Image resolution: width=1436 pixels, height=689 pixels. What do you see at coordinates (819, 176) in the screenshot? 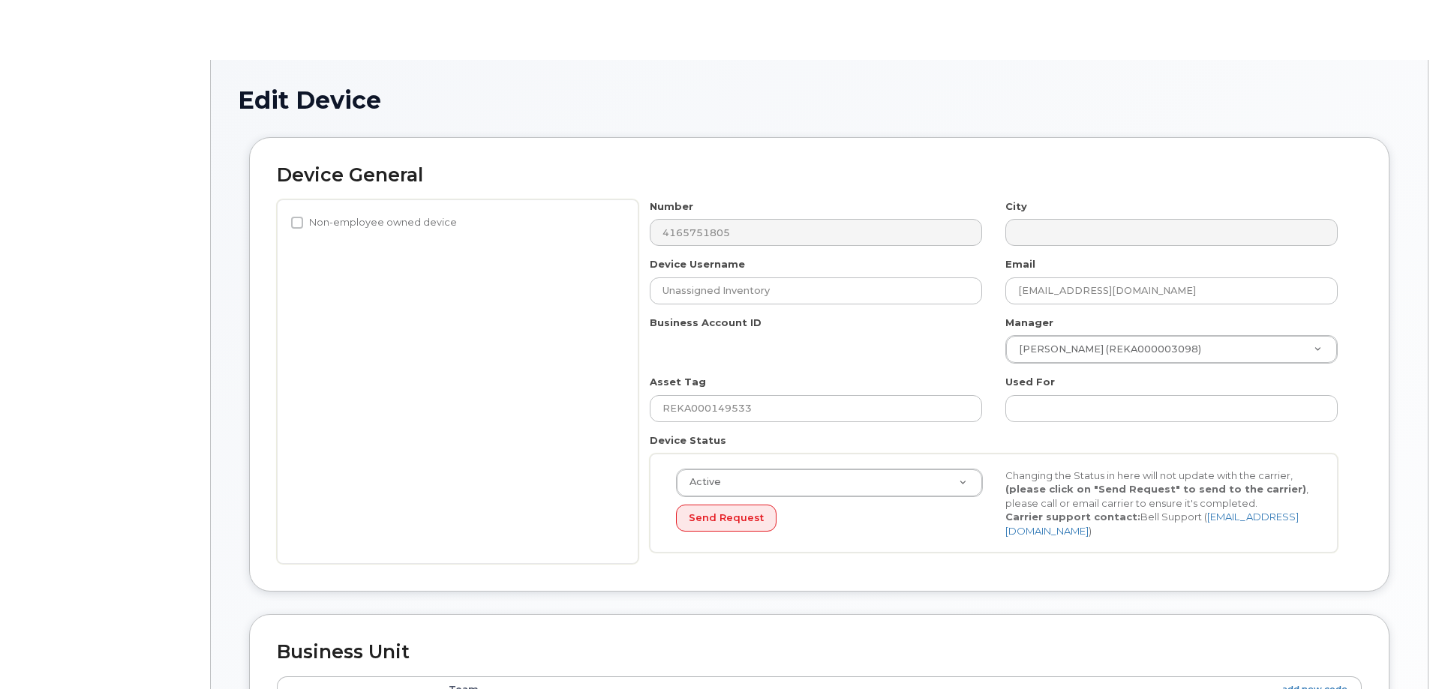
I see `h2: Device General` at bounding box center [819, 176].